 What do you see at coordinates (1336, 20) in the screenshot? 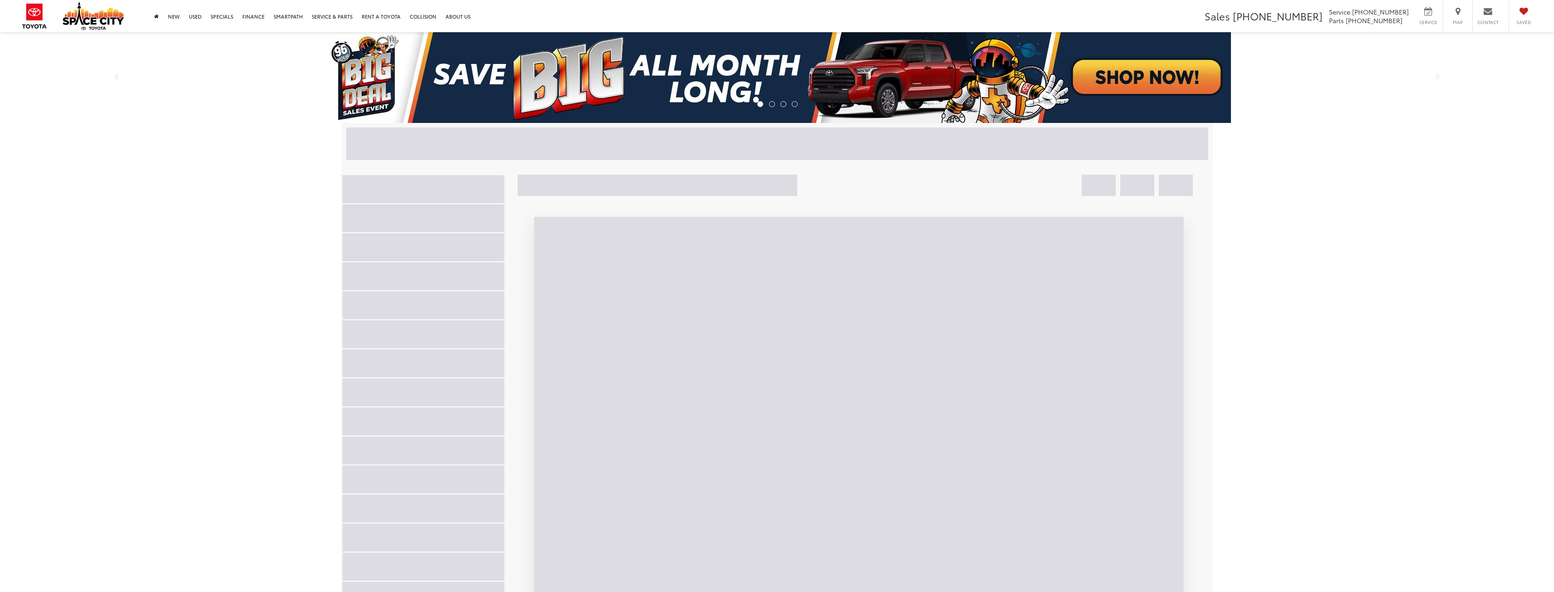
I see `span: Parts` at bounding box center [1336, 20].